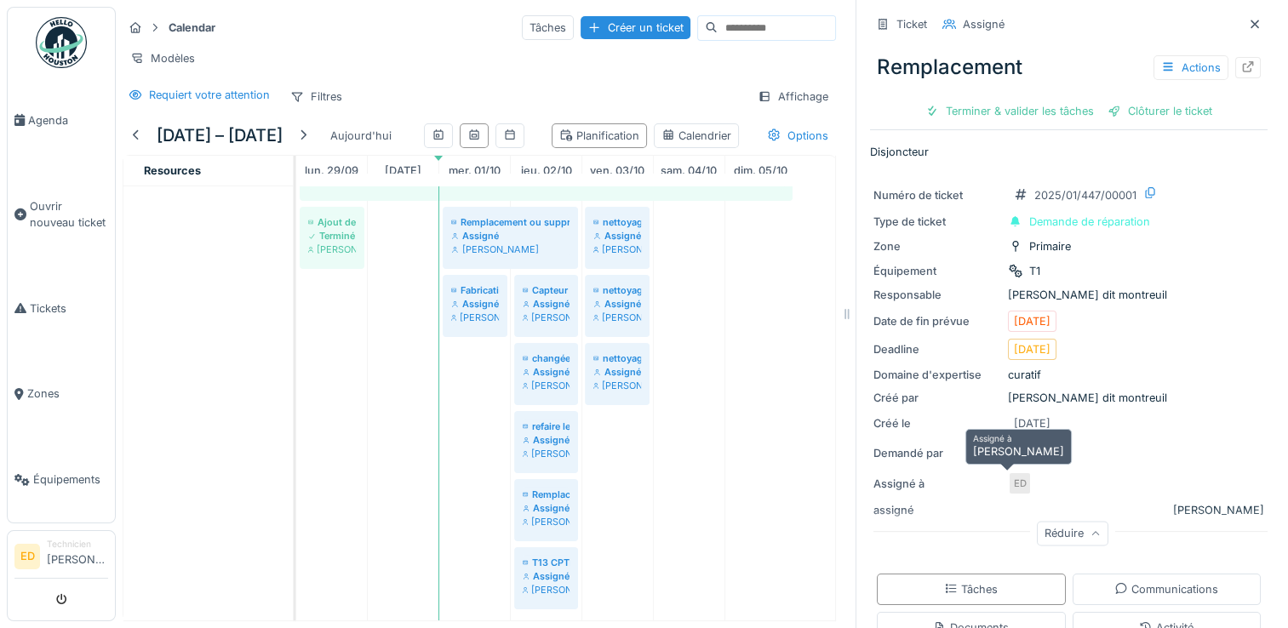 The image size is (1288, 628). Describe the element at coordinates (937, 221) in the screenshot. I see `div: Type de ticket` at that location.